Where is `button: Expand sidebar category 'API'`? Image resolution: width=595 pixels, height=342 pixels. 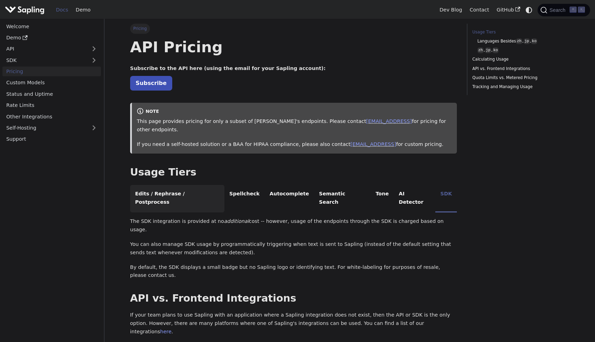 button: Expand sidebar category 'API' is located at coordinates (94, 49).